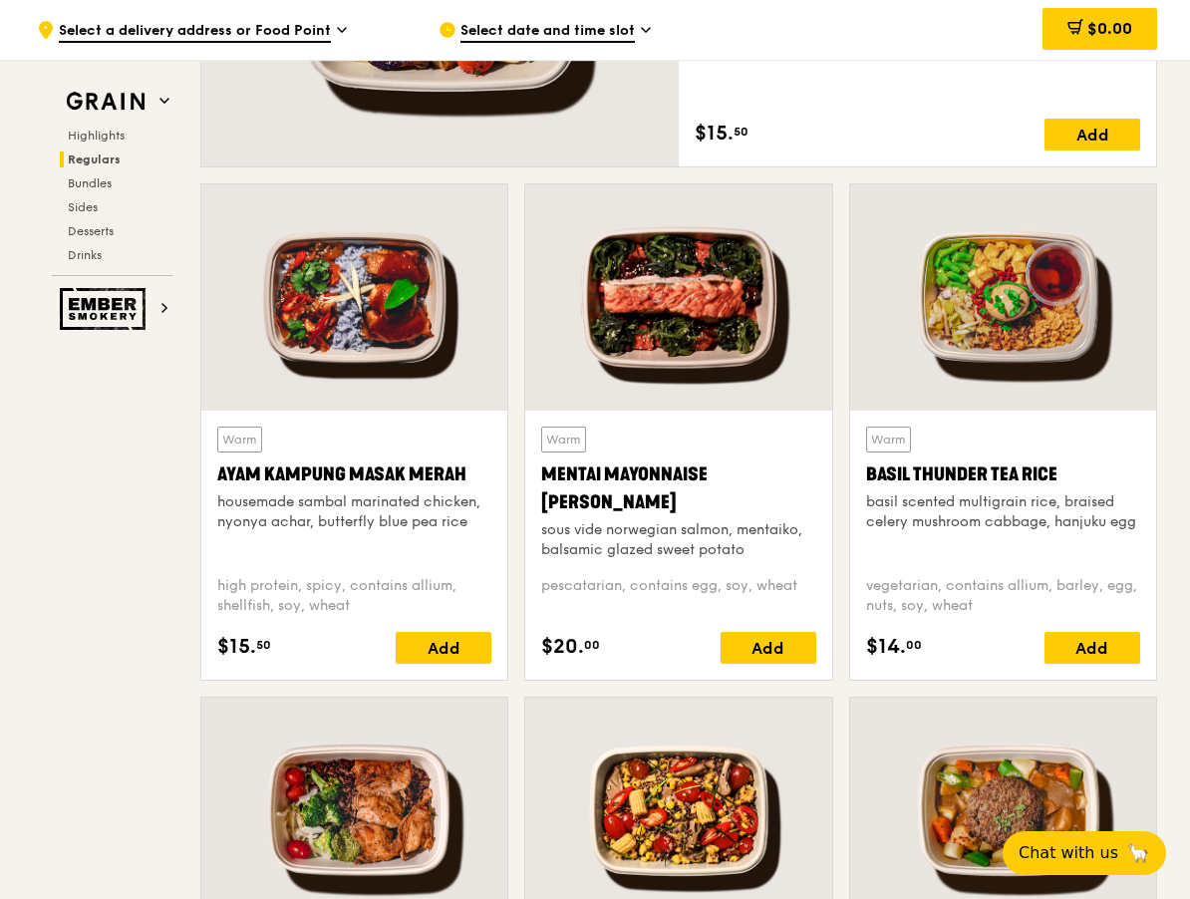 The image size is (1190, 899). I want to click on img: Grain web logo, so click(106, 102).